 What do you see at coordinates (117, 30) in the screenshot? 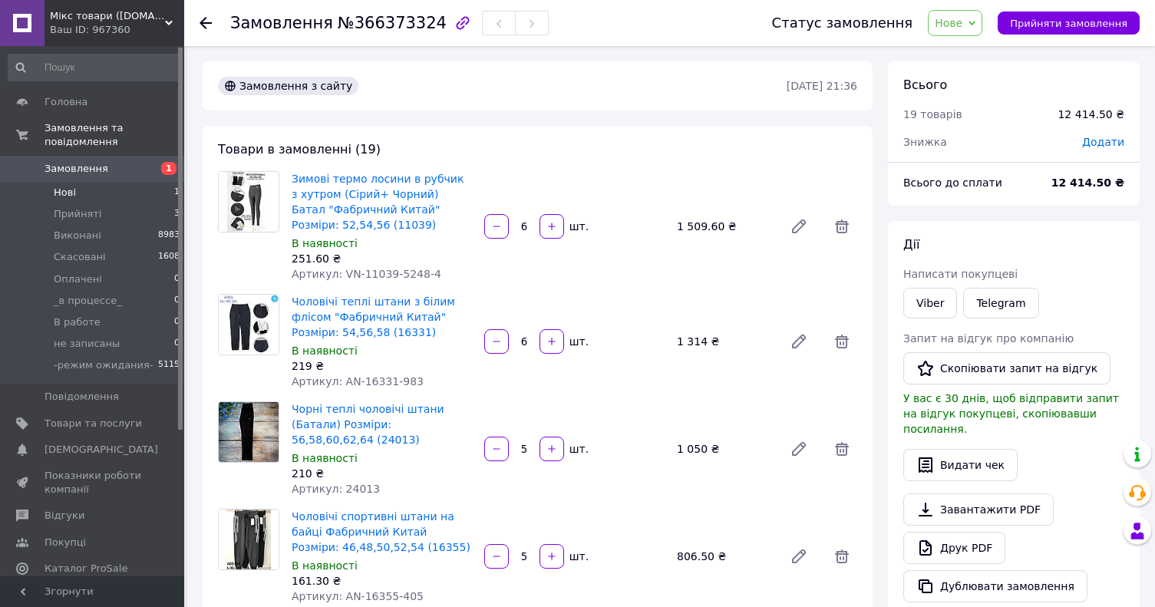
I see `div: Ваш ID: 967360` at bounding box center [117, 30].